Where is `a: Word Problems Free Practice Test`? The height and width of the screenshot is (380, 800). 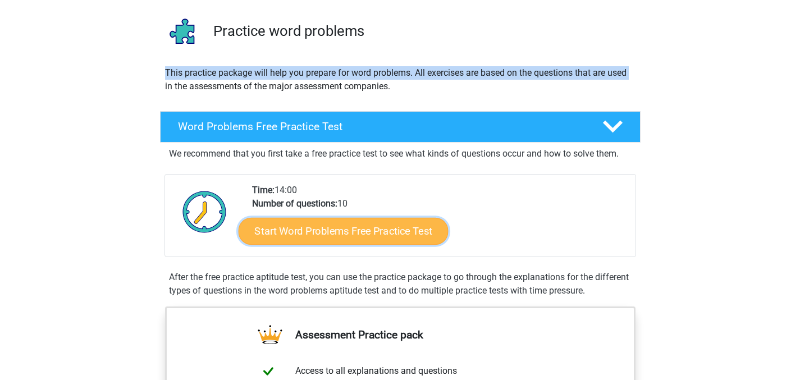
a: Word Problems Free Practice Test is located at coordinates (401, 127).